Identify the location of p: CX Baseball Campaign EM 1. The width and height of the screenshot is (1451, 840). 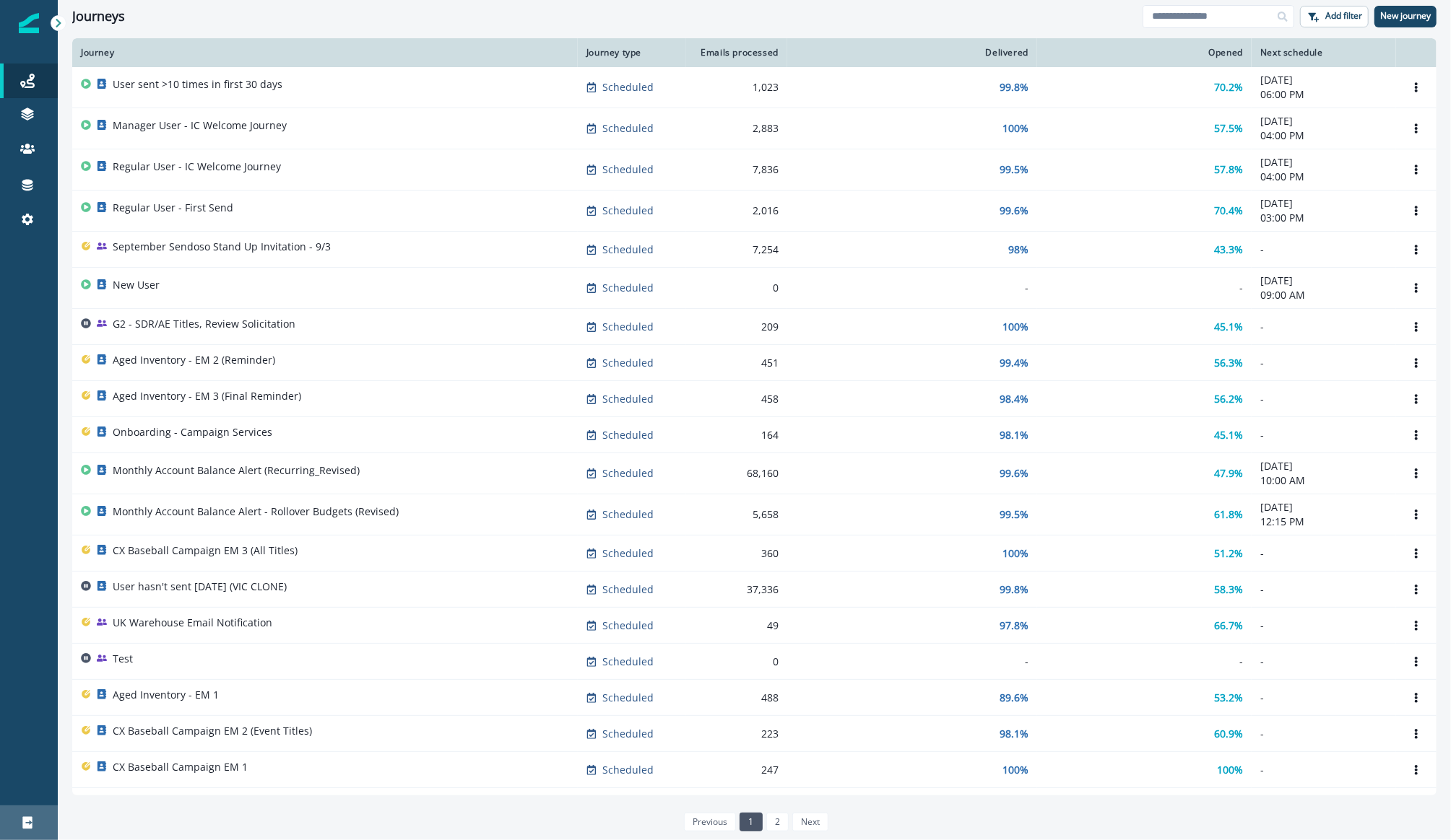
(180, 768).